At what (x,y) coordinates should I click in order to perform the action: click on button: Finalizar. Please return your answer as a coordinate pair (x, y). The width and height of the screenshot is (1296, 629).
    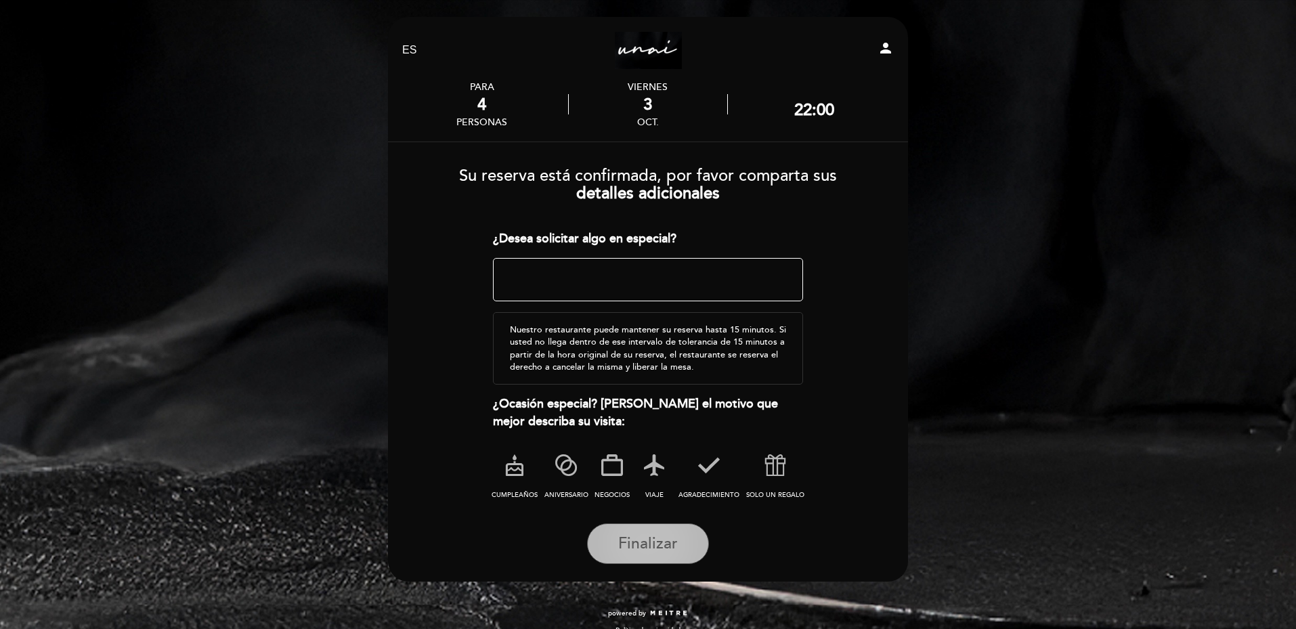
    Looking at the image, I should click on (648, 544).